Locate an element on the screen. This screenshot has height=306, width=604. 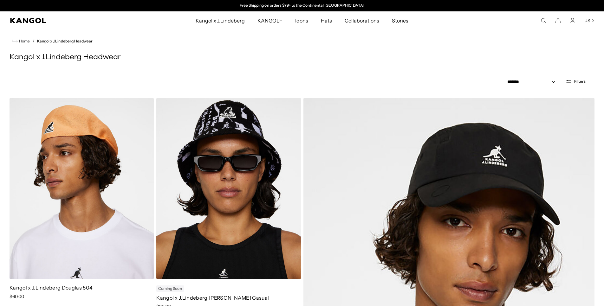
img: color-black is located at coordinates (228, 189).